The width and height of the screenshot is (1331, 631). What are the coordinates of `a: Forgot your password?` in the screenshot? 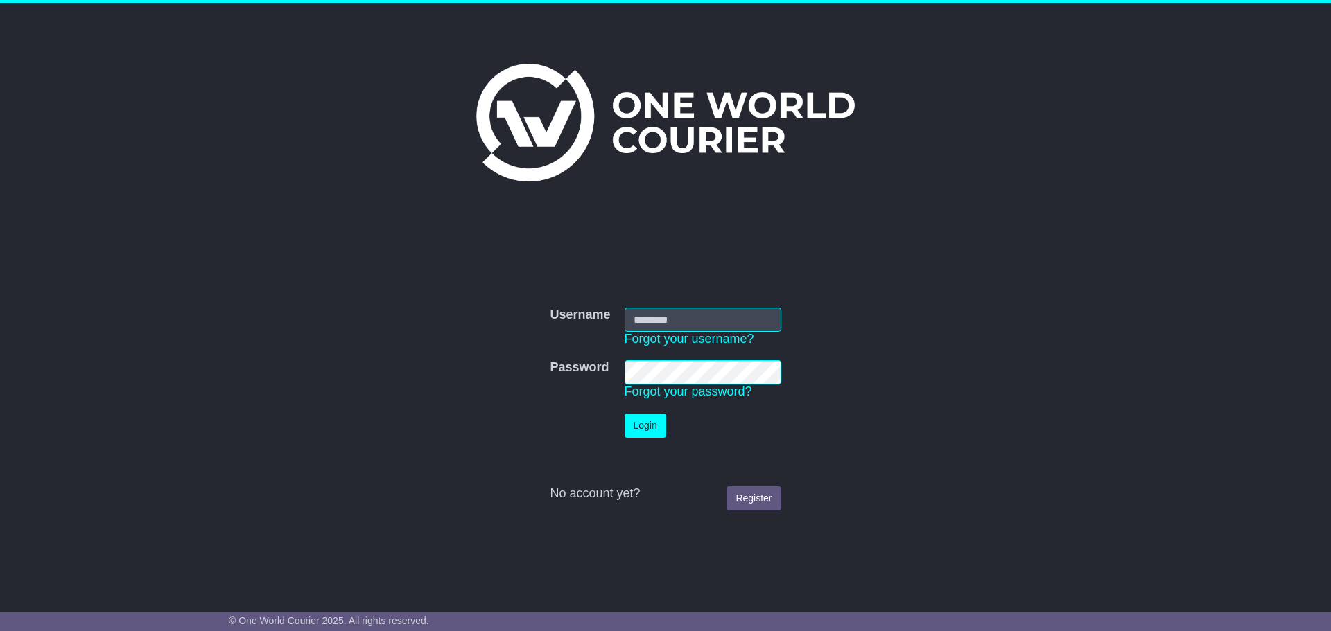 It's located at (688, 392).